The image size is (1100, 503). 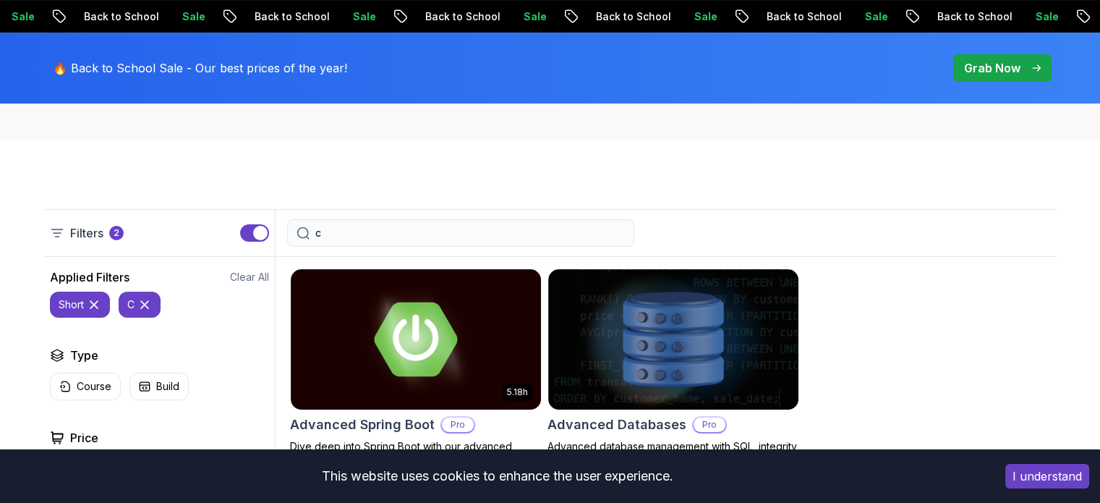 I want to click on h2: Applied Filters, so click(x=90, y=277).